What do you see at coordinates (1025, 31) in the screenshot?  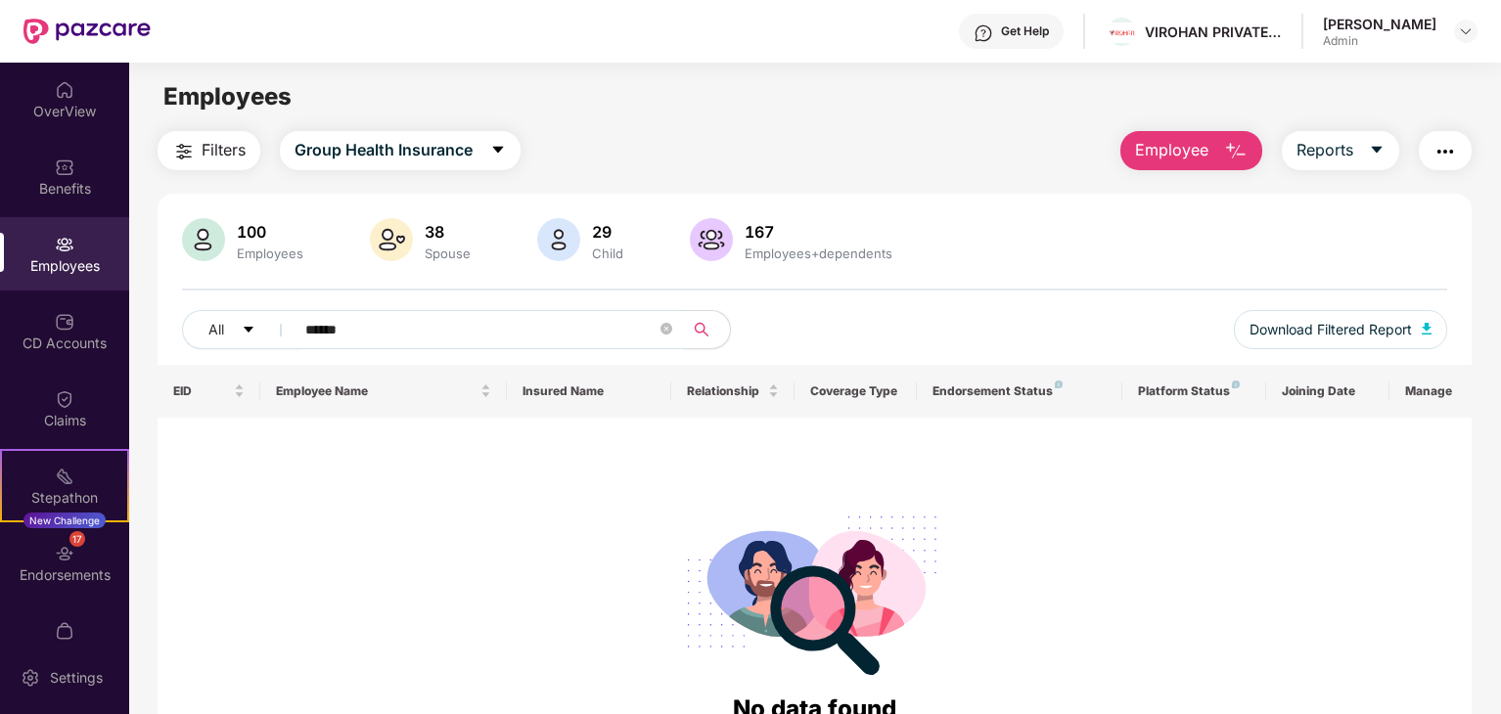 I see `div: Get Help` at bounding box center [1025, 31].